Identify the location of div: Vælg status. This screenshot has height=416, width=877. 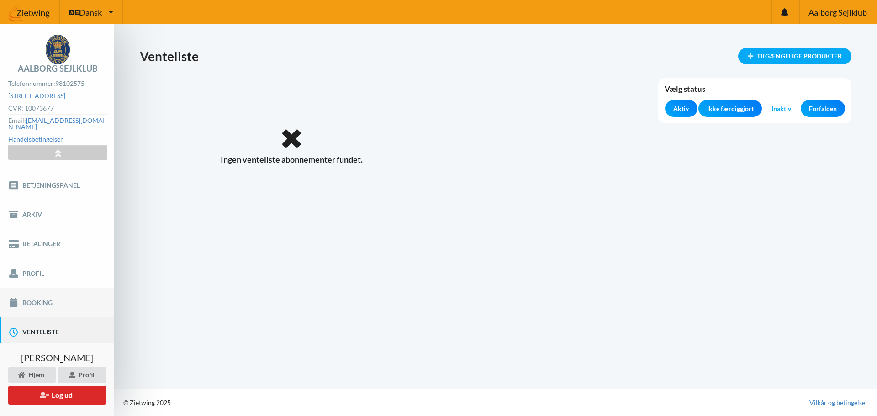
(754, 92).